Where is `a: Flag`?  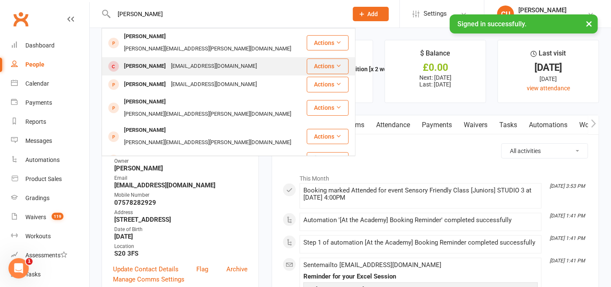 a: Flag is located at coordinates (203, 269).